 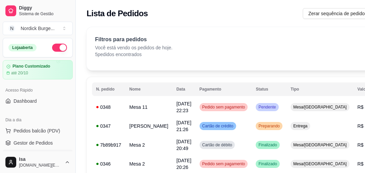 I want to click on span: Pendente, so click(x=267, y=107).